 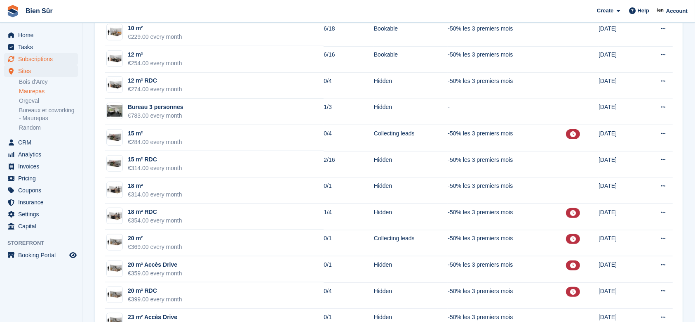 What do you see at coordinates (155, 273) in the screenshot?
I see `div: €359.00 every month` at bounding box center [155, 273].